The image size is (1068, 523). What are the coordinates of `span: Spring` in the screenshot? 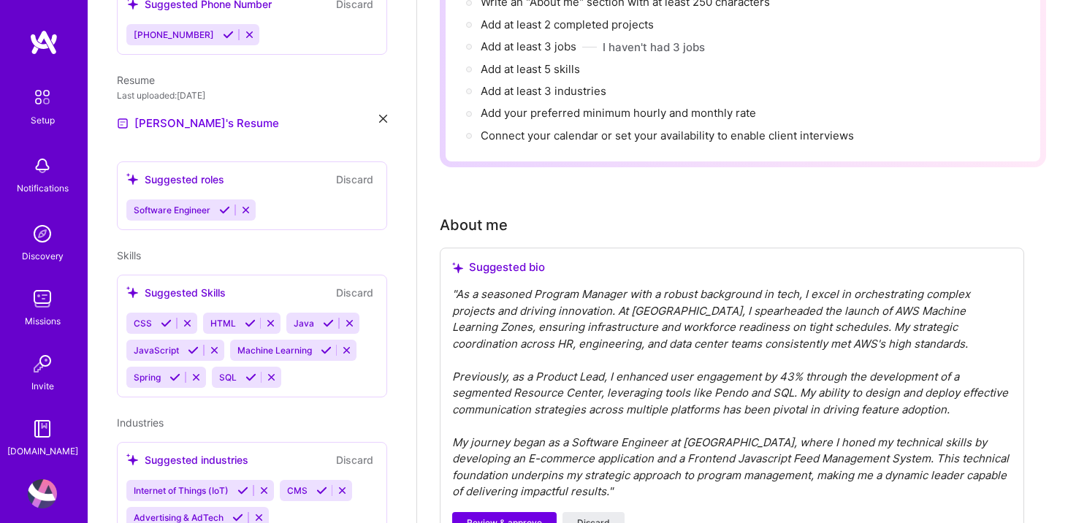 It's located at (147, 377).